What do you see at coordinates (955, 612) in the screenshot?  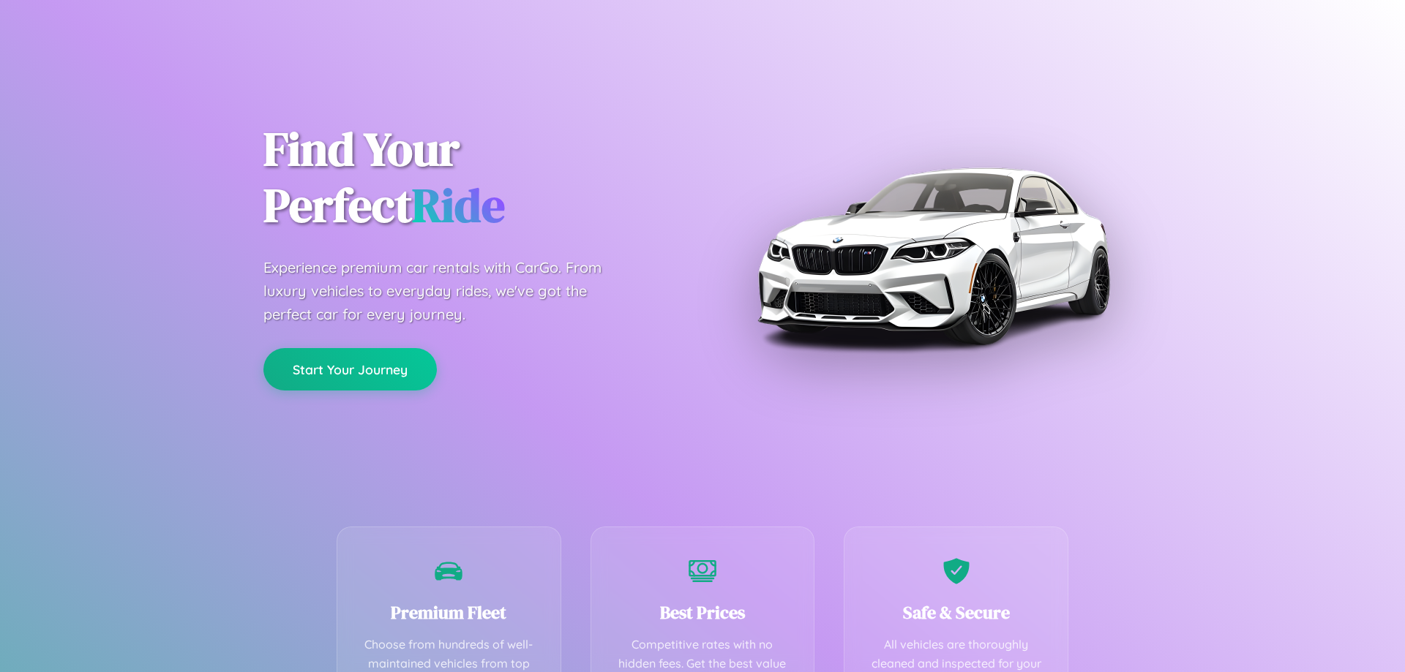 I see `h3: Safe & Secure` at bounding box center [955, 612].